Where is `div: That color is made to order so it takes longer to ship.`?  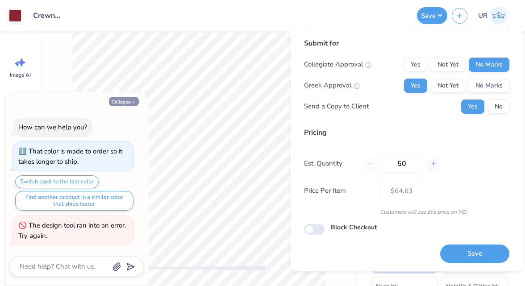 div: That color is made to order so it takes longer to ship. is located at coordinates (70, 156).